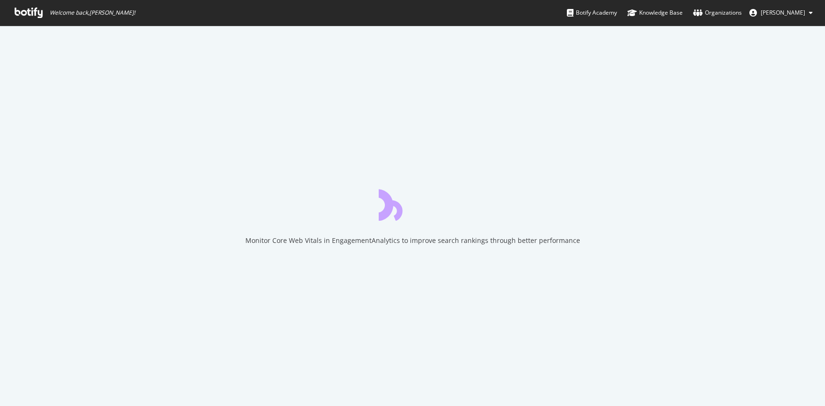 The width and height of the screenshot is (825, 406). I want to click on div: Botify Academy, so click(592, 13).